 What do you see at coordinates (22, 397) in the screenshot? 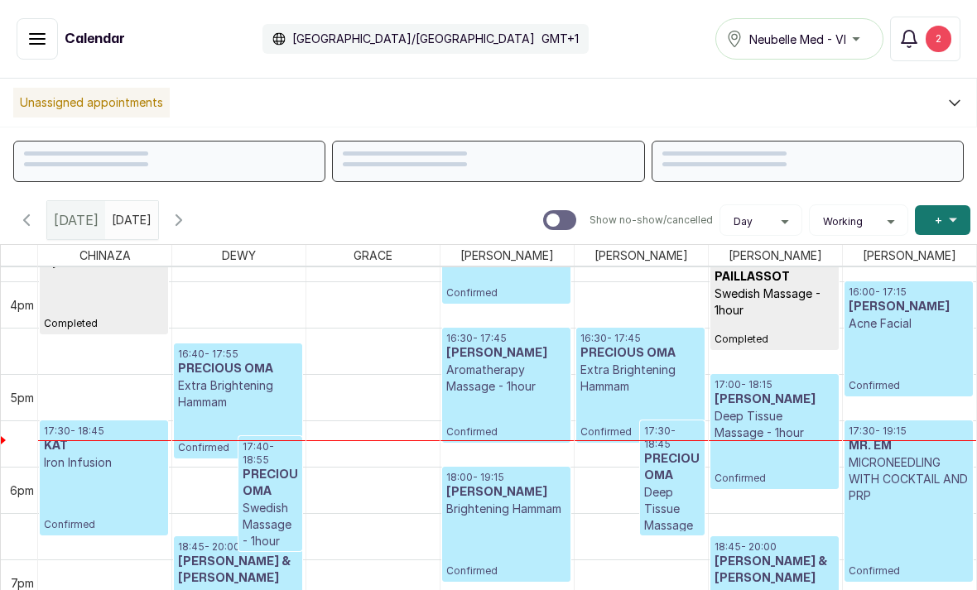
I see `div: 5pm` at bounding box center [22, 397].